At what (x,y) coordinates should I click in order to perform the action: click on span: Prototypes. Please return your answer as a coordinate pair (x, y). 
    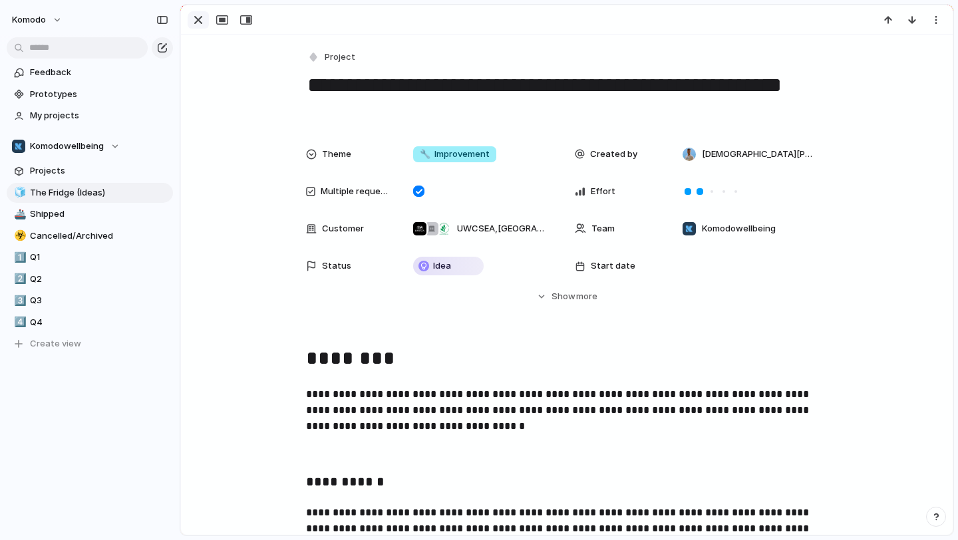
    Looking at the image, I should click on (99, 94).